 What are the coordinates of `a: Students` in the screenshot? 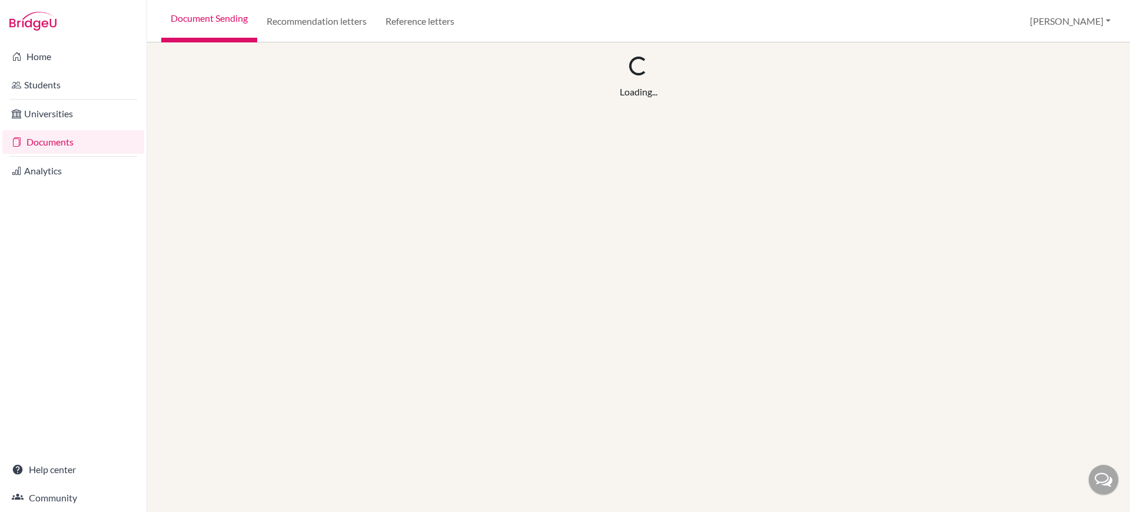 It's located at (73, 85).